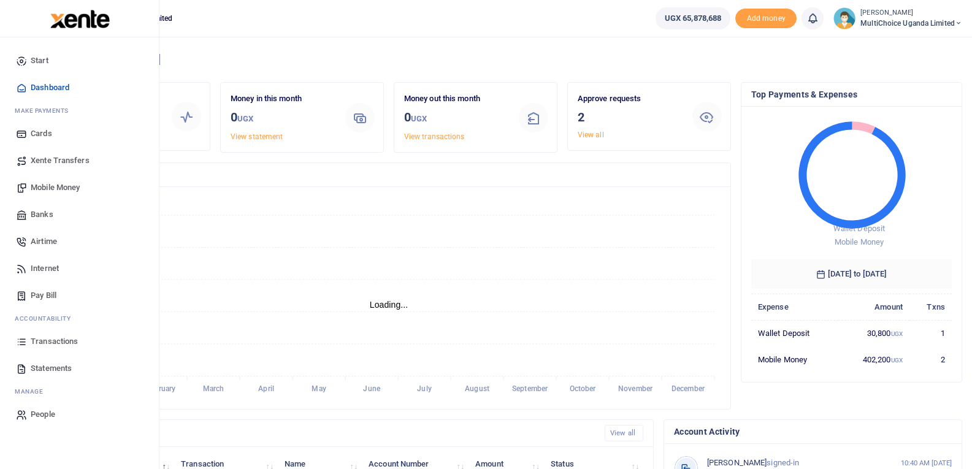  What do you see at coordinates (630, 99) in the screenshot?
I see `p: Approve requests` at bounding box center [630, 99].